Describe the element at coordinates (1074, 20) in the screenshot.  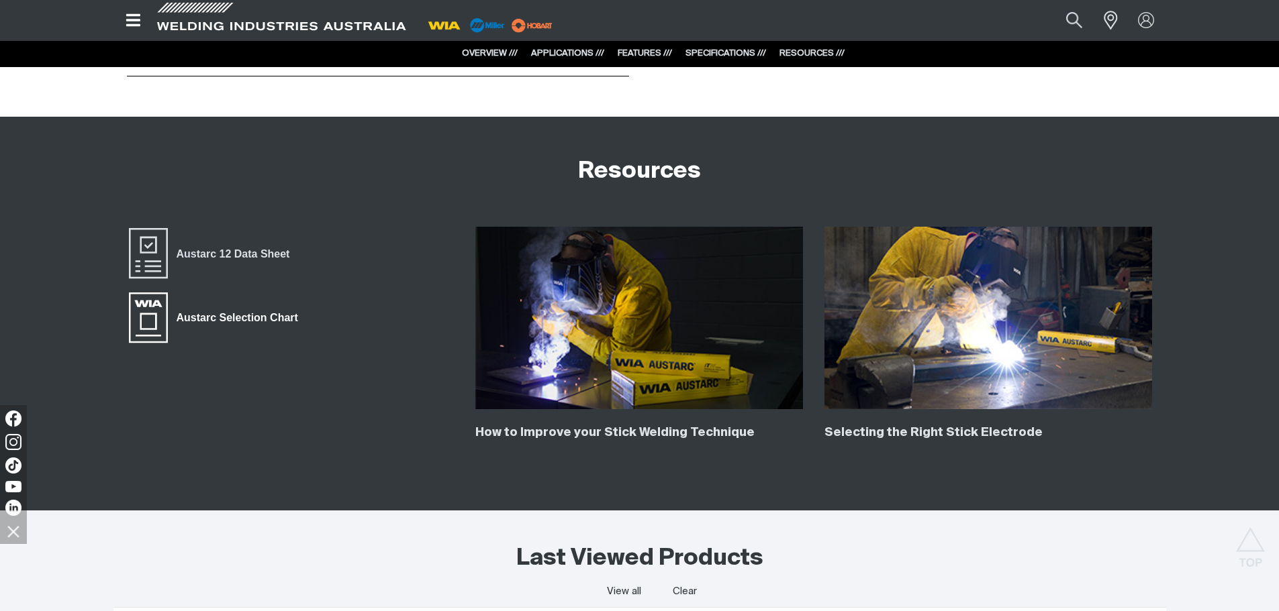
I see `button: Search products` at that location.